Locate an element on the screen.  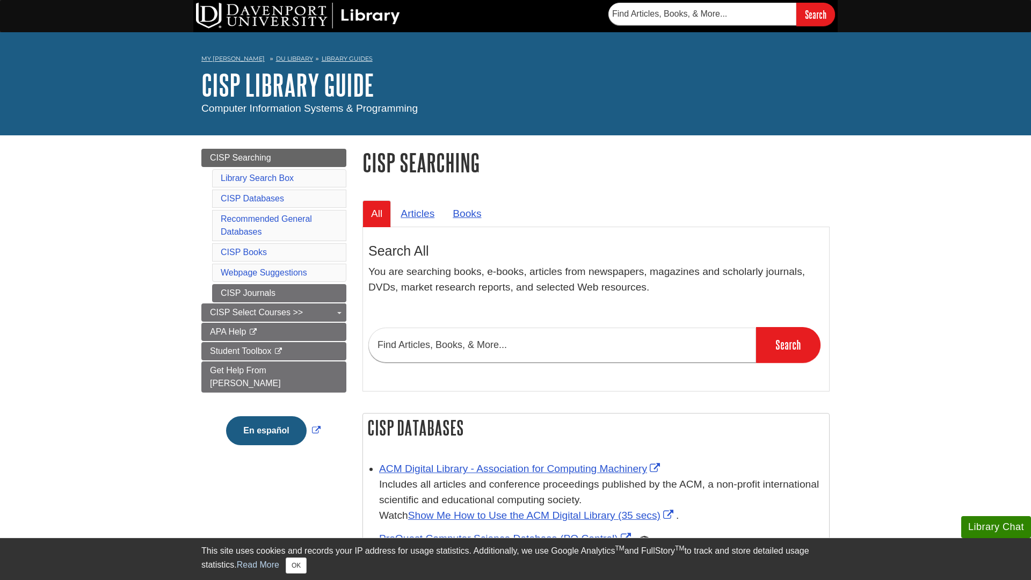
h3: Search All is located at coordinates (596, 251).